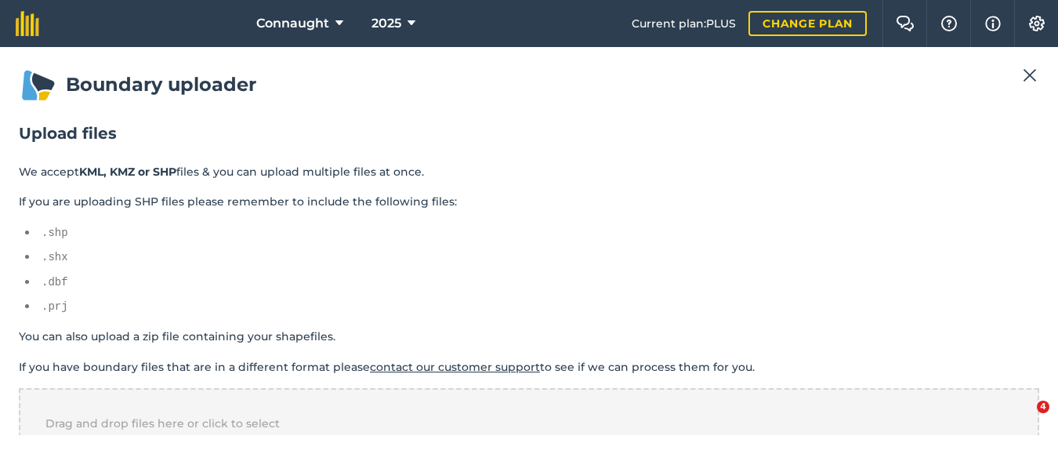 This screenshot has width=1058, height=454. What do you see at coordinates (540, 306) in the screenshot?
I see `pre: .prj` at bounding box center [540, 306].